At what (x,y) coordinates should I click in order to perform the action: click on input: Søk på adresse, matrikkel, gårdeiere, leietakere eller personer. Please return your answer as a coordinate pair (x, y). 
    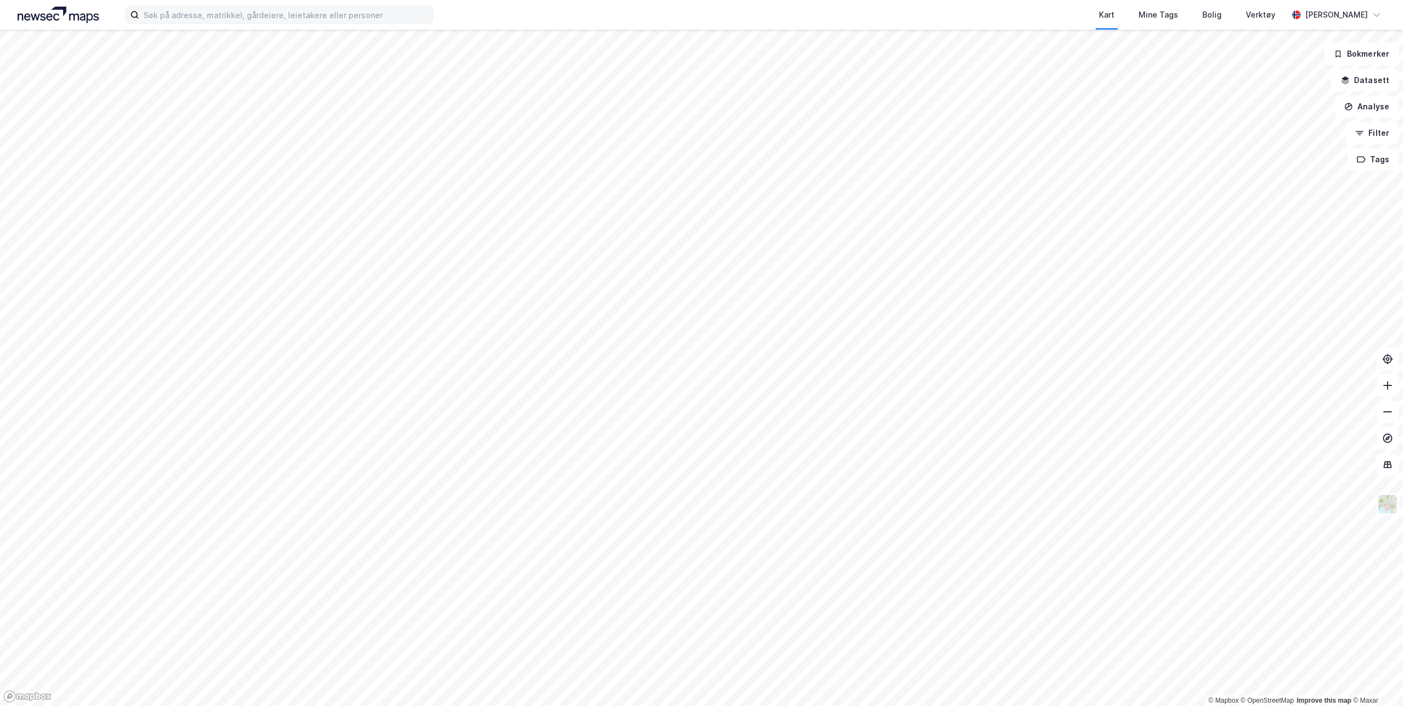
    Looking at the image, I should click on (286, 15).